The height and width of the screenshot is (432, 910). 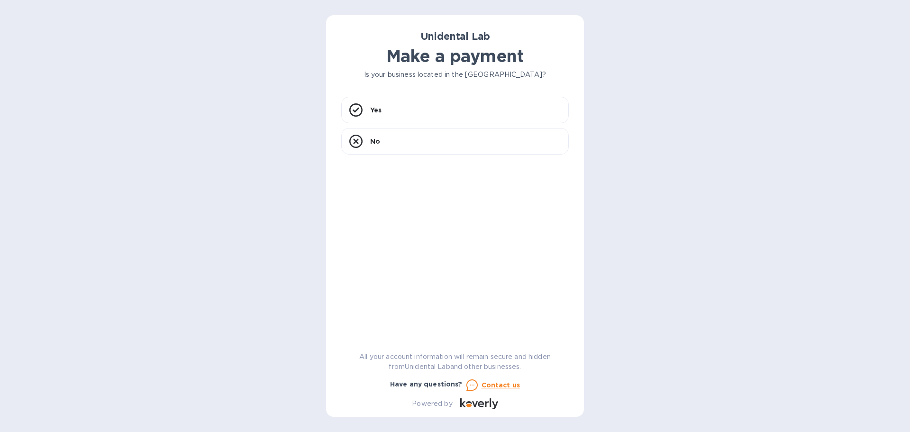 I want to click on p: No, so click(x=375, y=141).